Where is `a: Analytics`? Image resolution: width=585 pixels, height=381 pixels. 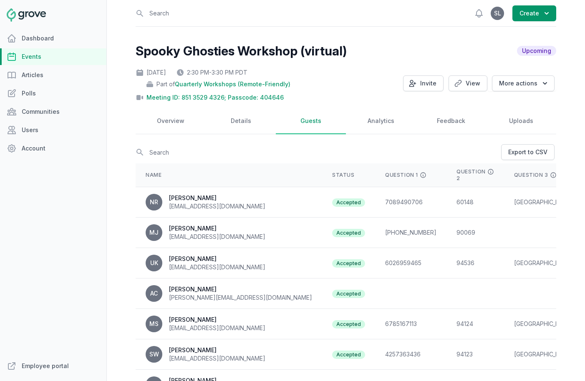
a: Analytics is located at coordinates (381, 121).